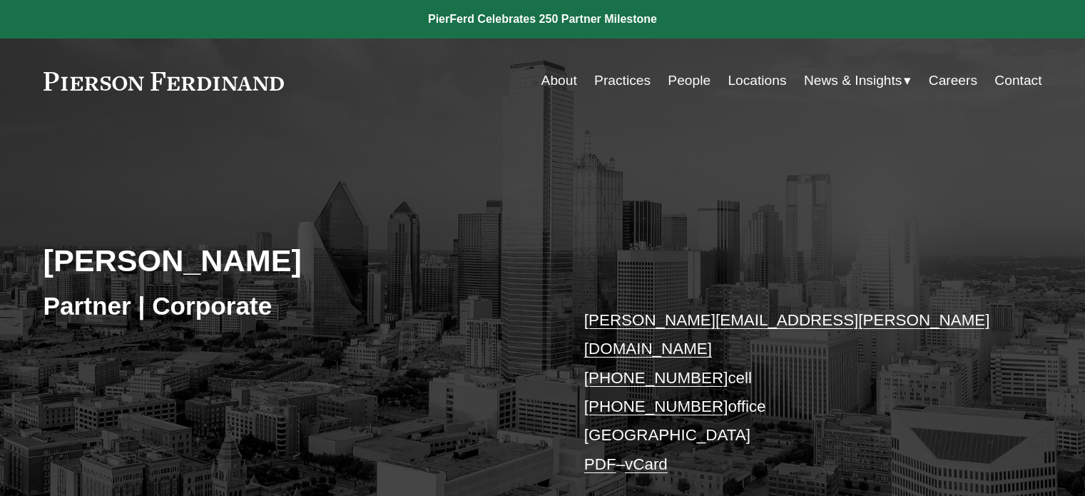 The height and width of the screenshot is (496, 1085). Describe the element at coordinates (293, 306) in the screenshot. I see `h3: Partner | Corporate` at that location.